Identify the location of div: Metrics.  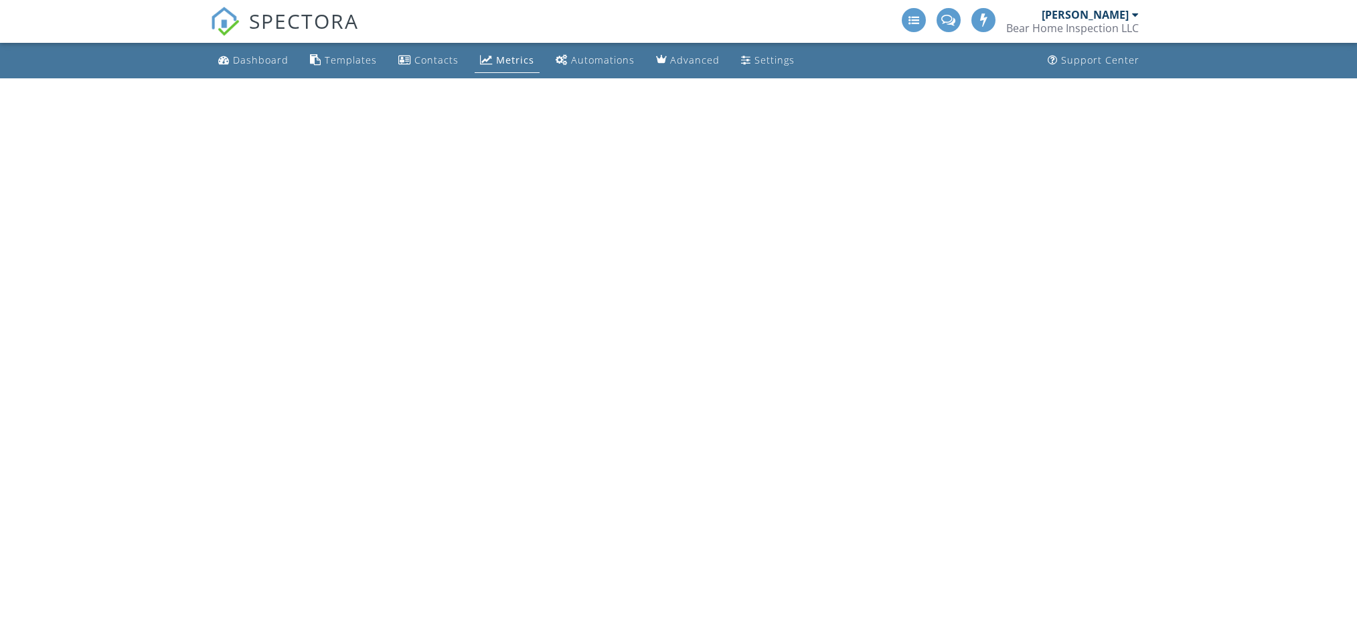
(515, 60).